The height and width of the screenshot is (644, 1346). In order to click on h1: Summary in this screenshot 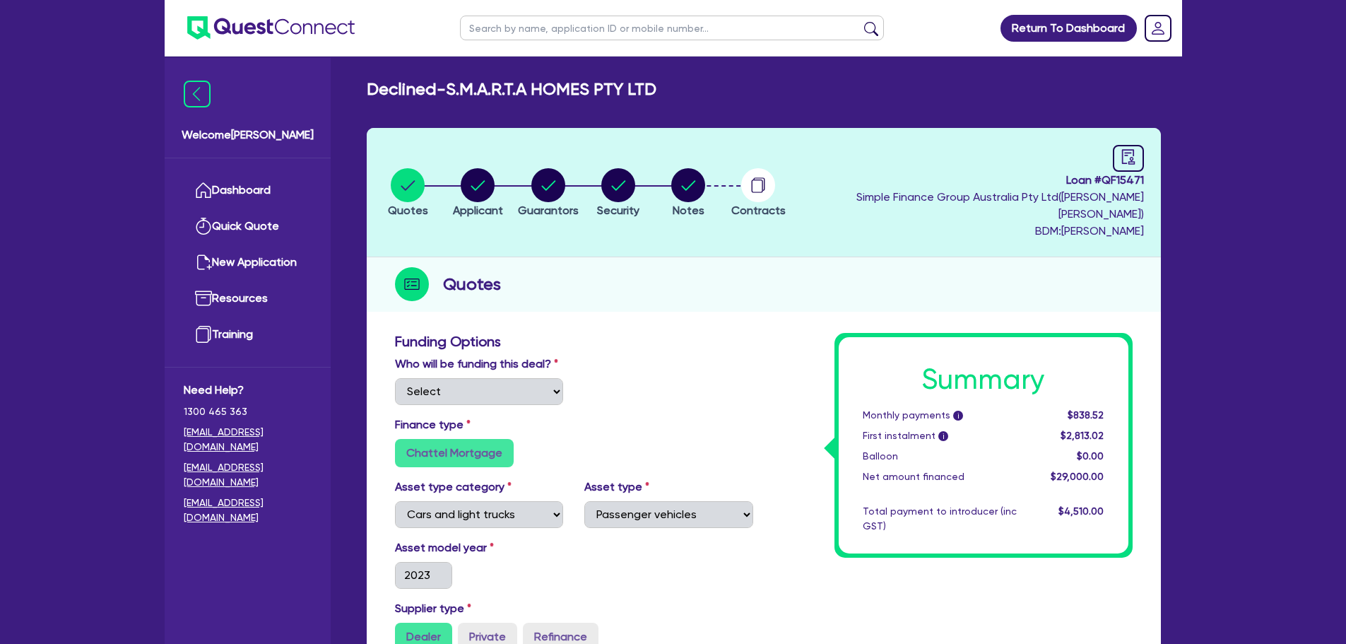, I will do `click(983, 379)`.